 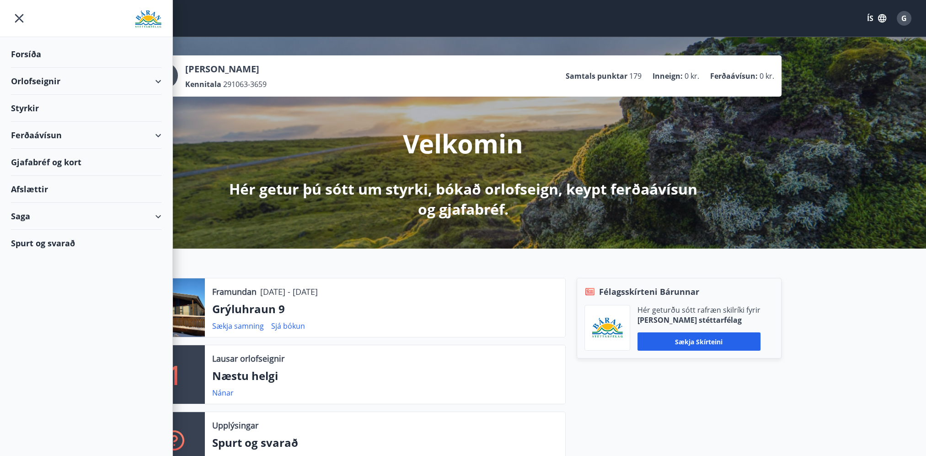 What do you see at coordinates (86, 81) in the screenshot?
I see `div: Orlofseignir` at bounding box center [86, 81].